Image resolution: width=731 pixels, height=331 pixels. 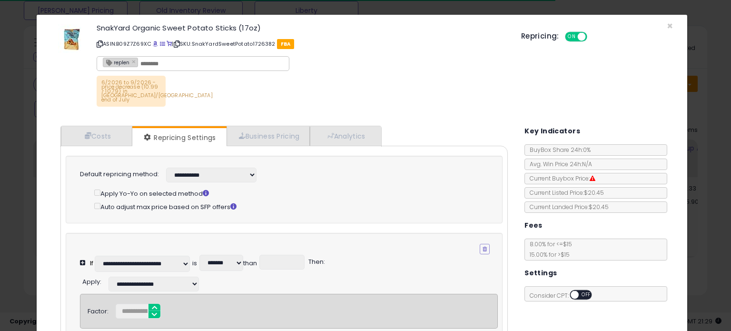 What do you see at coordinates (540, 36) in the screenshot?
I see `h5: Repricing:` at bounding box center [540, 36].